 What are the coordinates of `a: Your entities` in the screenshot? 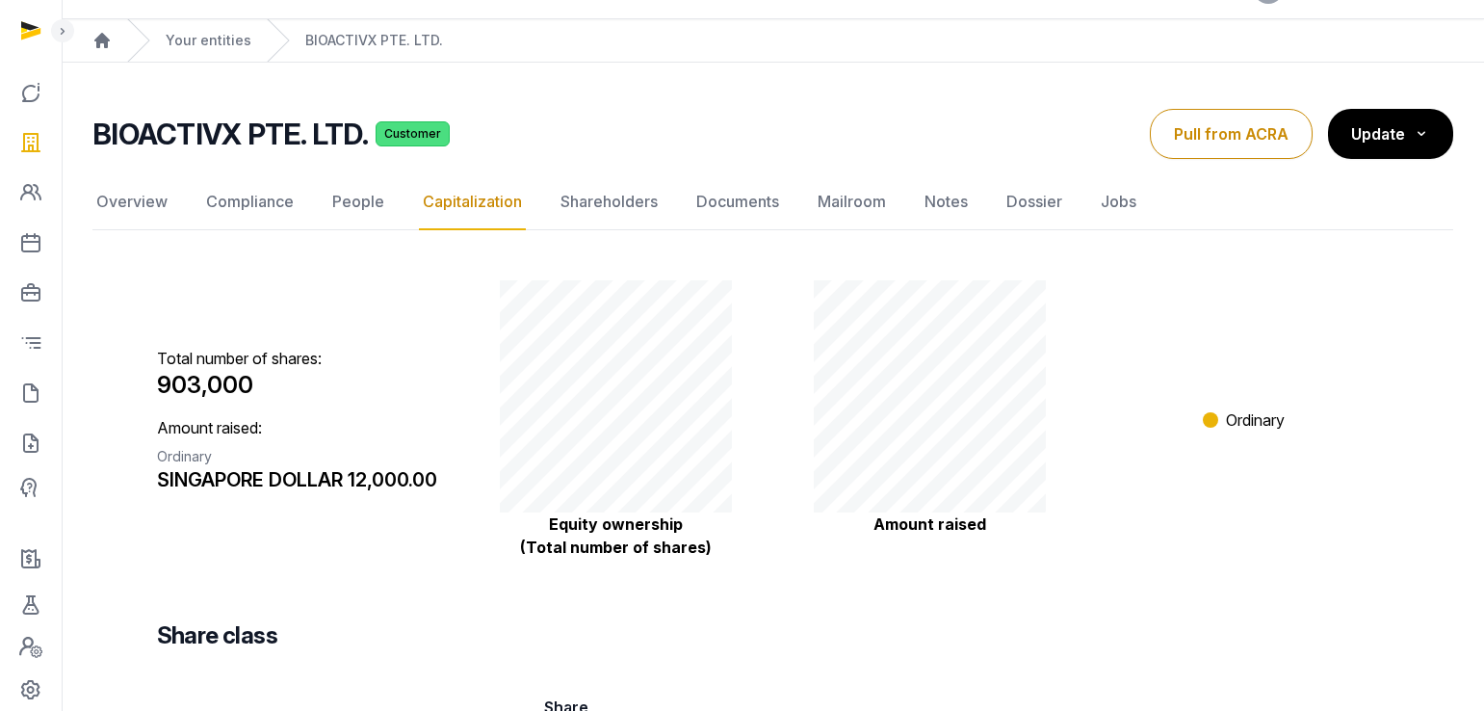 It's located at (208, 40).